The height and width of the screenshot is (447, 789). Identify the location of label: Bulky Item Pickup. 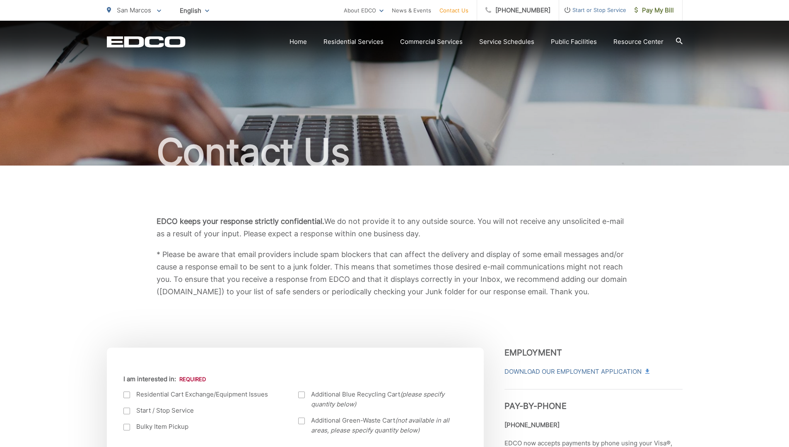
(202, 427).